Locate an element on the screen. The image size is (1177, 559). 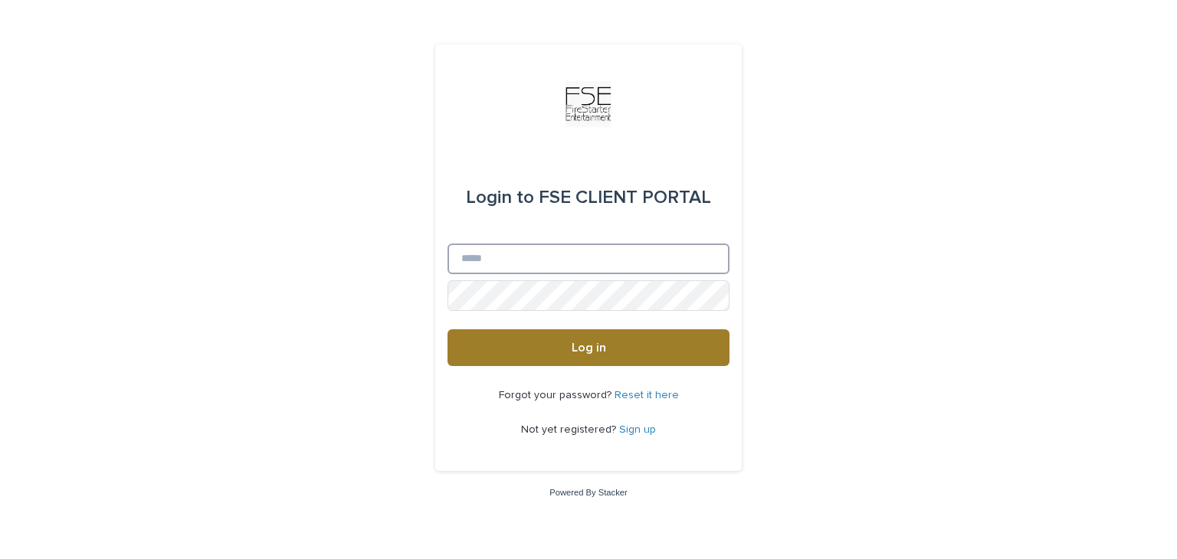
a: Powered By Stacker is located at coordinates (588, 493).